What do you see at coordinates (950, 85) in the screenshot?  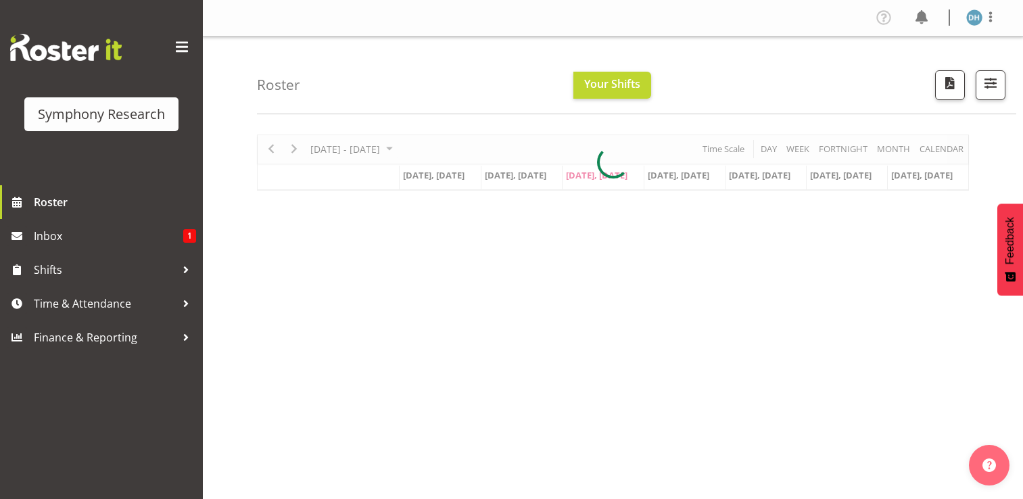 I see `button: Download a PDF of the roster according to the set date range.` at bounding box center [950, 85].